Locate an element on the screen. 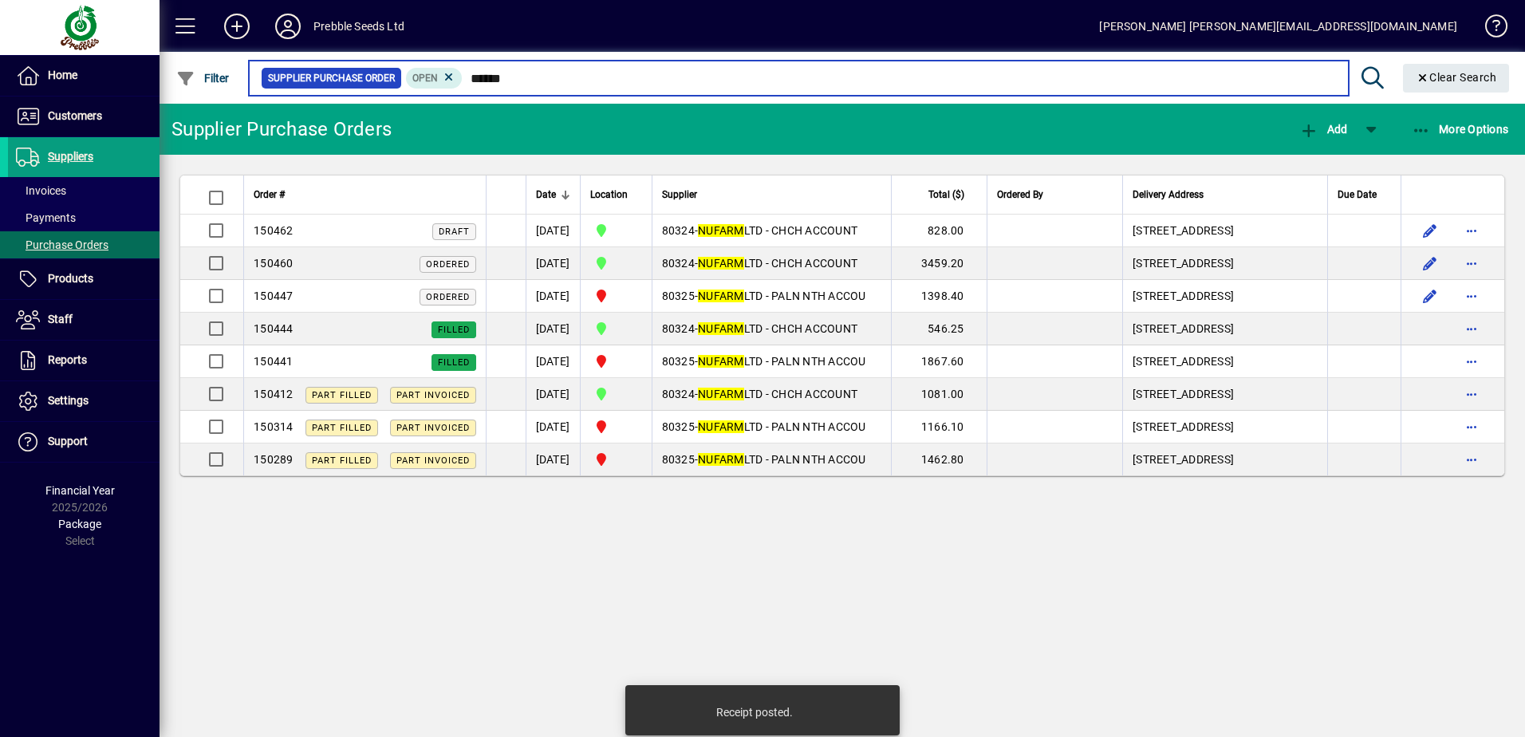 Image resolution: width=1525 pixels, height=737 pixels. span: Support is located at coordinates (68, 441).